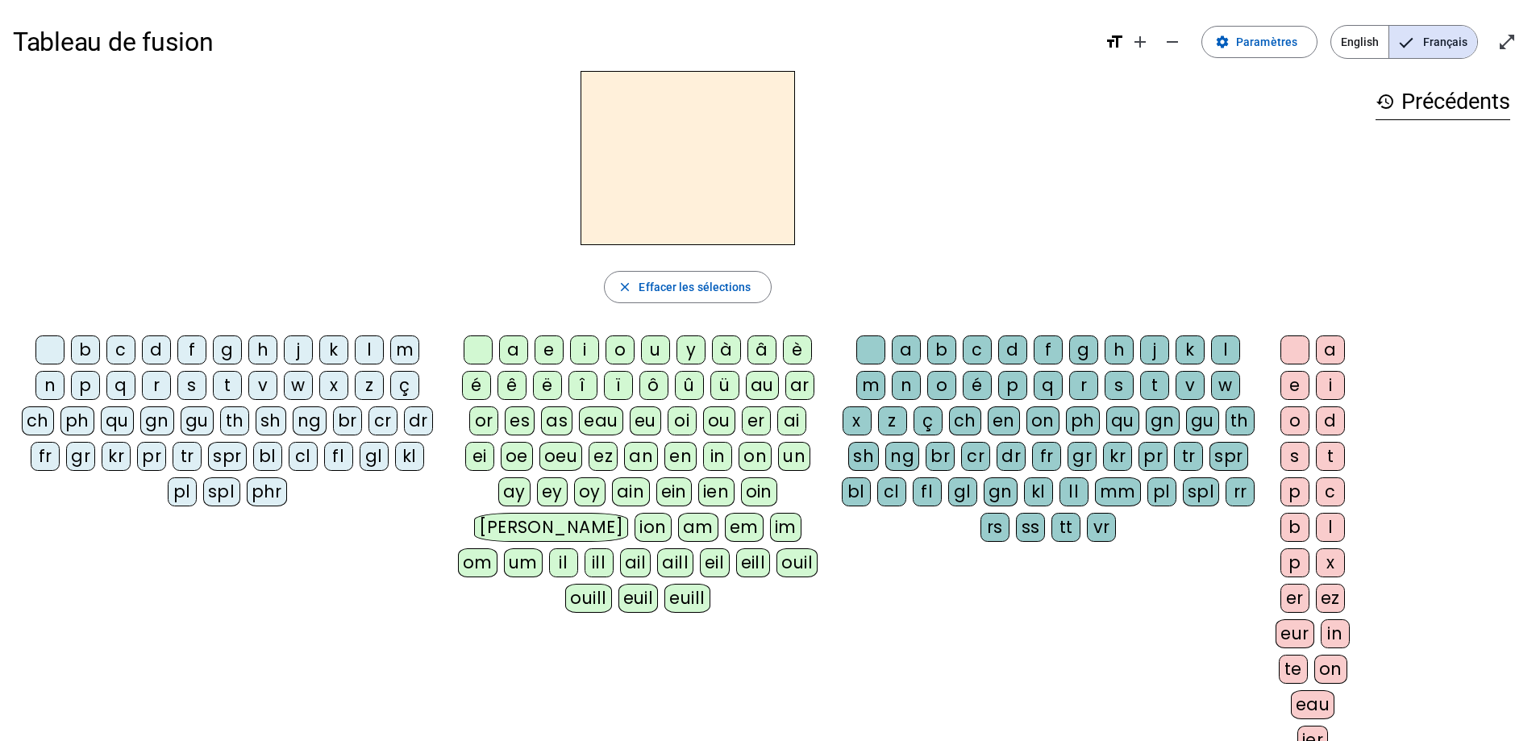 This screenshot has height=741, width=1536. What do you see at coordinates (680, 456) in the screenshot?
I see `div: en` at bounding box center [680, 456].